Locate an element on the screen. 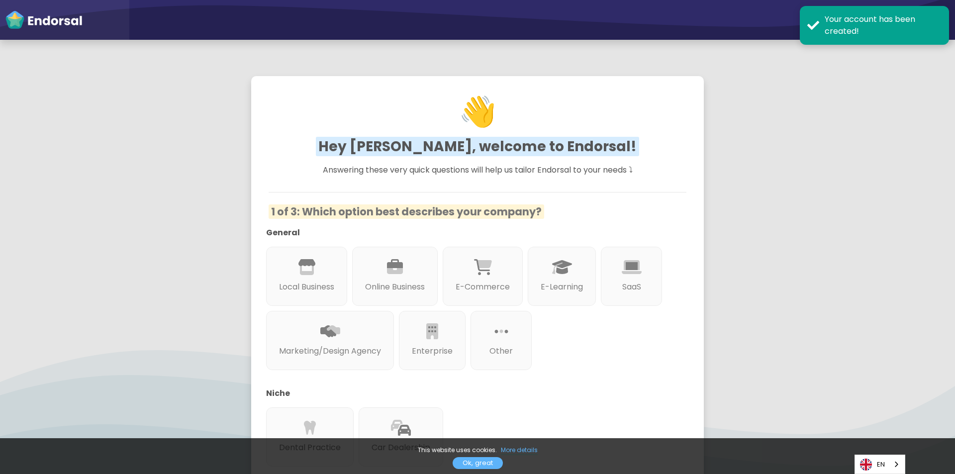 The width and height of the screenshot is (955, 474). p: Enterprise is located at coordinates (432, 351).